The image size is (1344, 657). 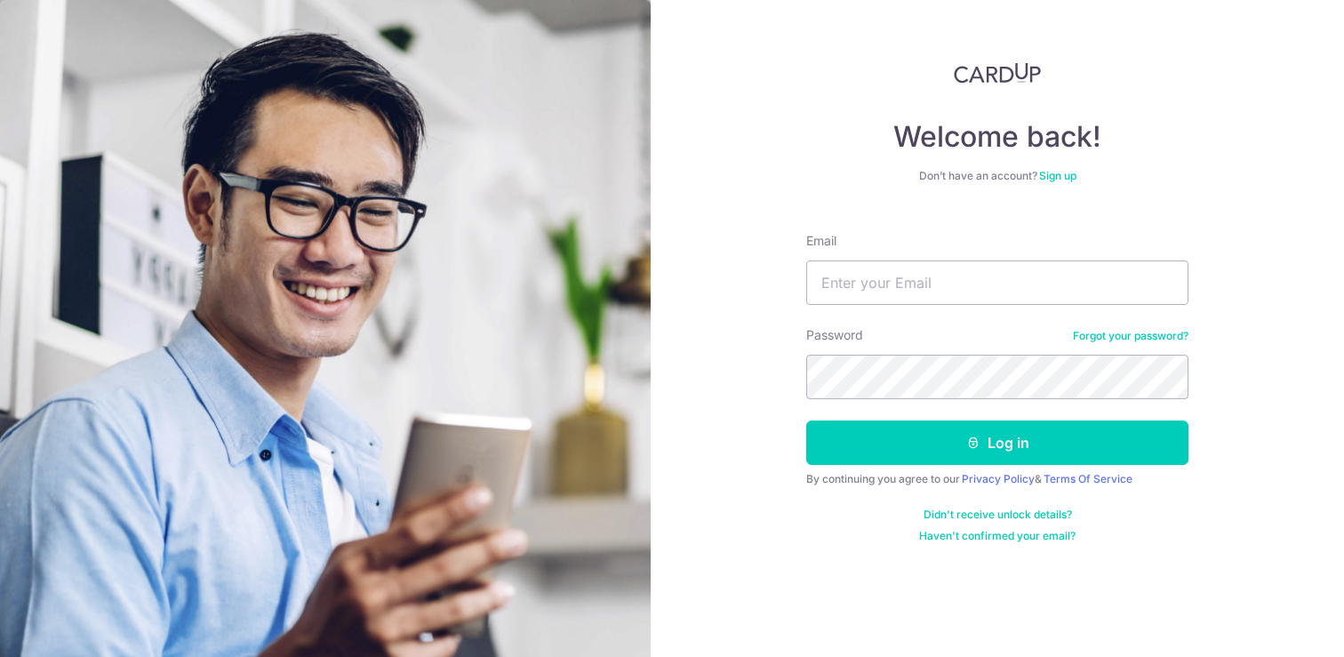 I want to click on button: Log in, so click(x=998, y=443).